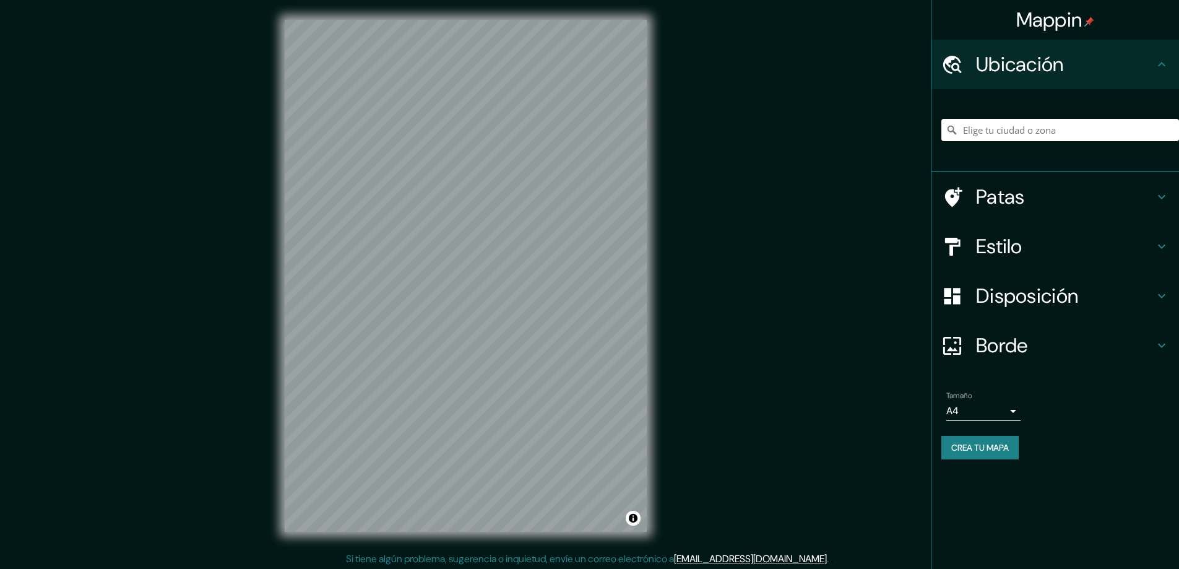 The width and height of the screenshot is (1179, 569). What do you see at coordinates (633, 518) in the screenshot?
I see `button: Activar o desactivar atribución` at bounding box center [633, 518].